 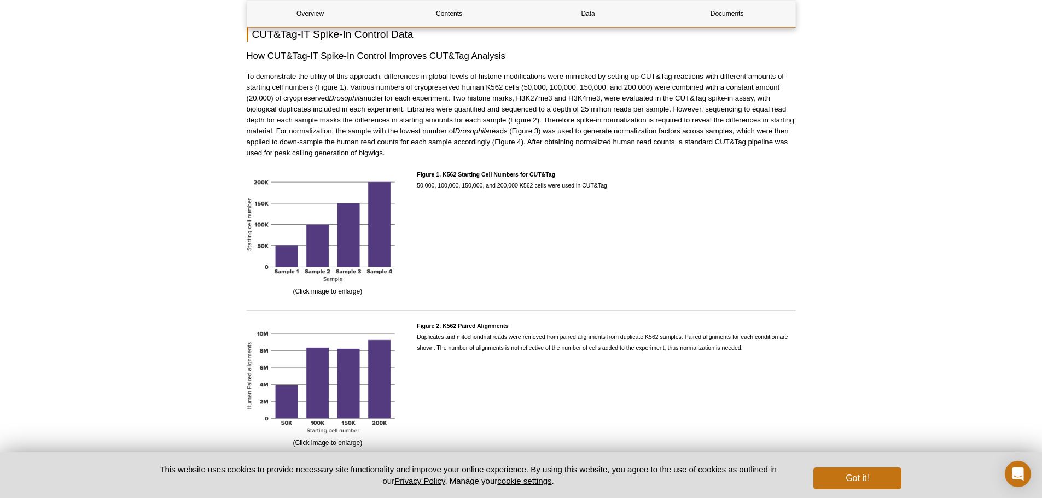 I want to click on span: Duplicates and mitochondrial reads were removed from paired alignments from duplicate K562 sample..., so click(x=602, y=337).